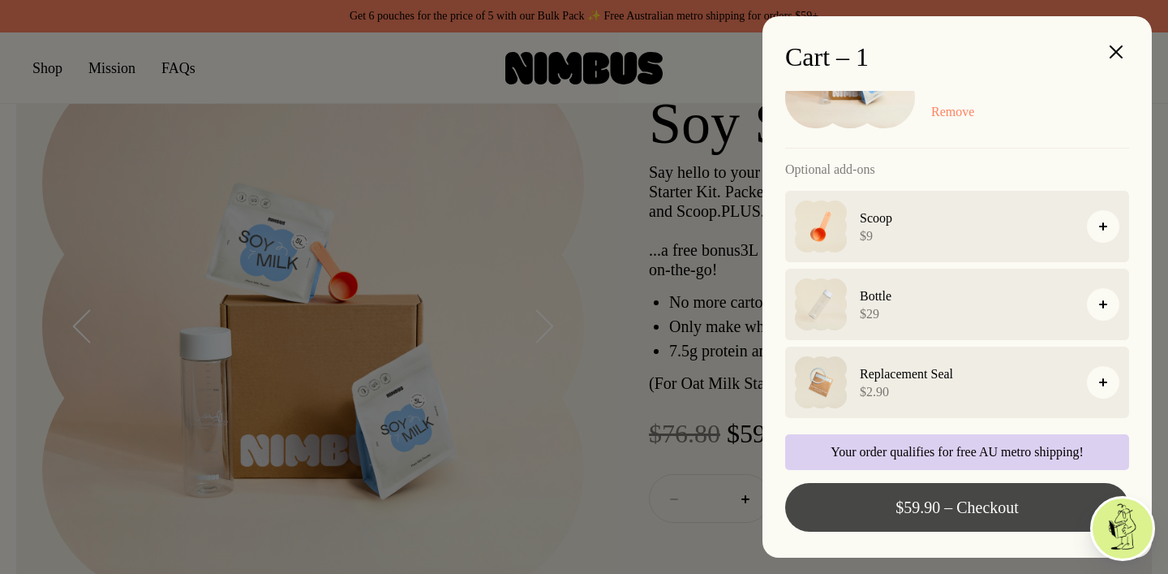  Describe the element at coordinates (1123, 528) in the screenshot. I see `img: agent` at that location.